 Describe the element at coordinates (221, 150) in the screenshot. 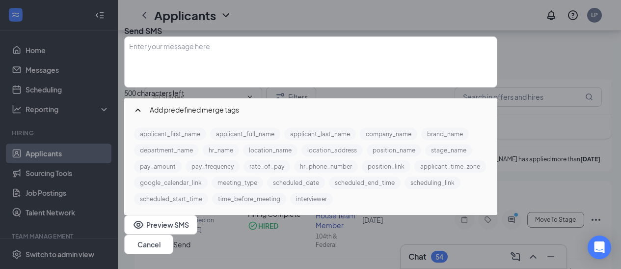

I see `button: hr_name` at that location.